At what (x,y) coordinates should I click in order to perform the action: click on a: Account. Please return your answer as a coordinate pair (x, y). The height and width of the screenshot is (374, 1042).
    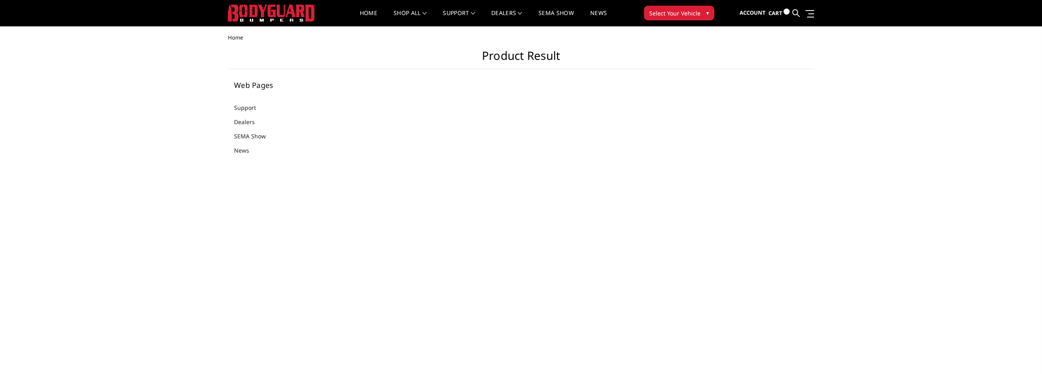
    Looking at the image, I should click on (753, 13).